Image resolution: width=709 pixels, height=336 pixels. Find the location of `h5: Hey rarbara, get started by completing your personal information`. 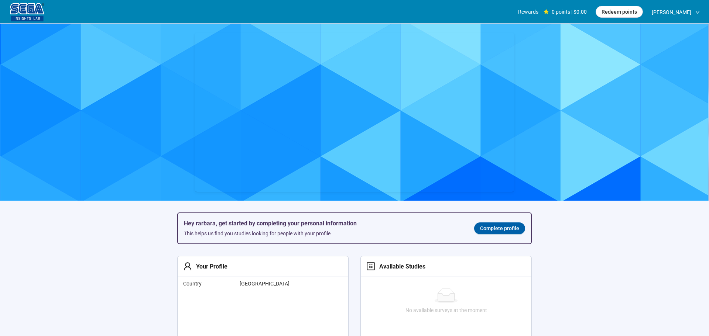

h5: Hey rarbara, get started by completing your personal information is located at coordinates (323, 224).